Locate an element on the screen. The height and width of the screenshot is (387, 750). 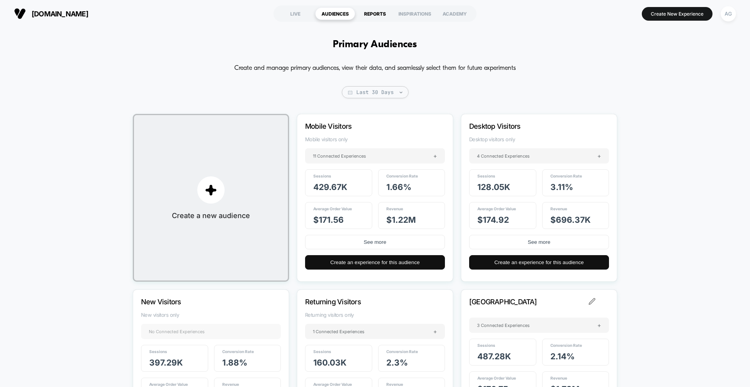
img: Visually logo is located at coordinates (20, 14).